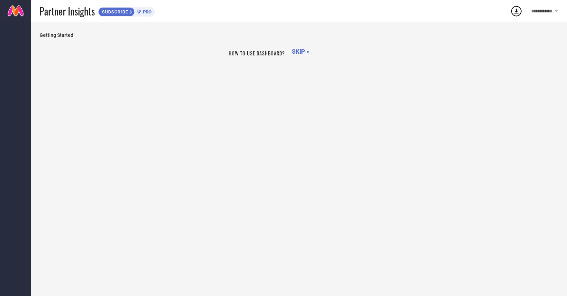 The image size is (567, 296). I want to click on span: SUBSCRIBE, so click(114, 12).